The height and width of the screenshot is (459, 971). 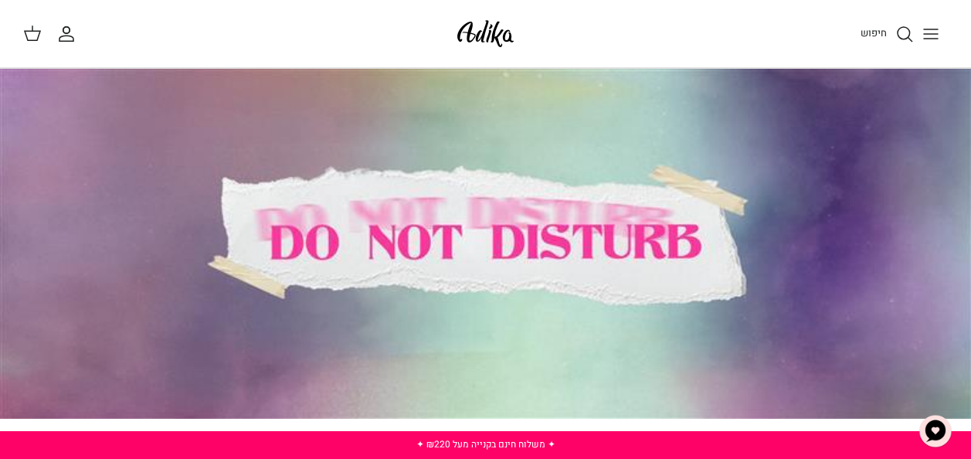 I want to click on a: ✦ משלוח חינם בקנייה מעל ₪220 ✦, so click(x=486, y=444).